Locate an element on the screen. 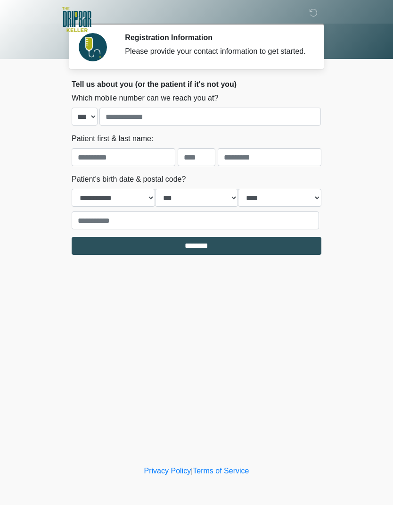  img: The DRIPBaR - Keller Logo is located at coordinates (77, 19).